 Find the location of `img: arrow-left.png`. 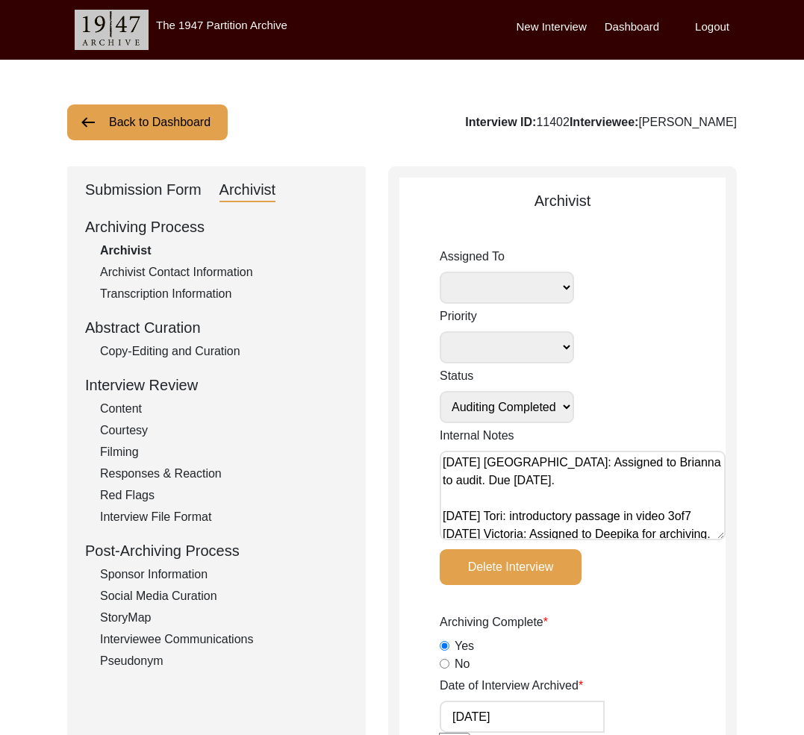

img: arrow-left.png is located at coordinates (88, 122).